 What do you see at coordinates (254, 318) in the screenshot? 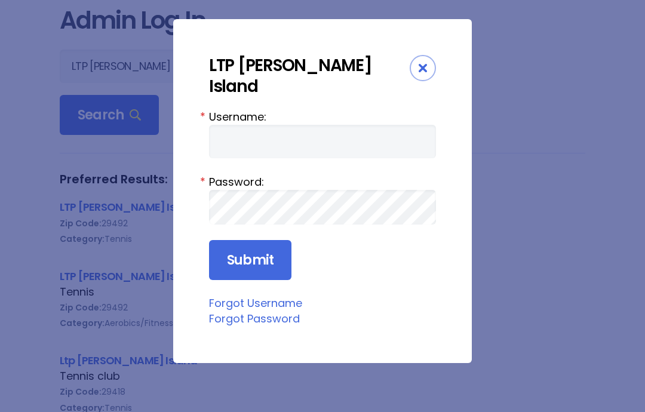
I see `a: Forgot Password` at bounding box center [254, 318].